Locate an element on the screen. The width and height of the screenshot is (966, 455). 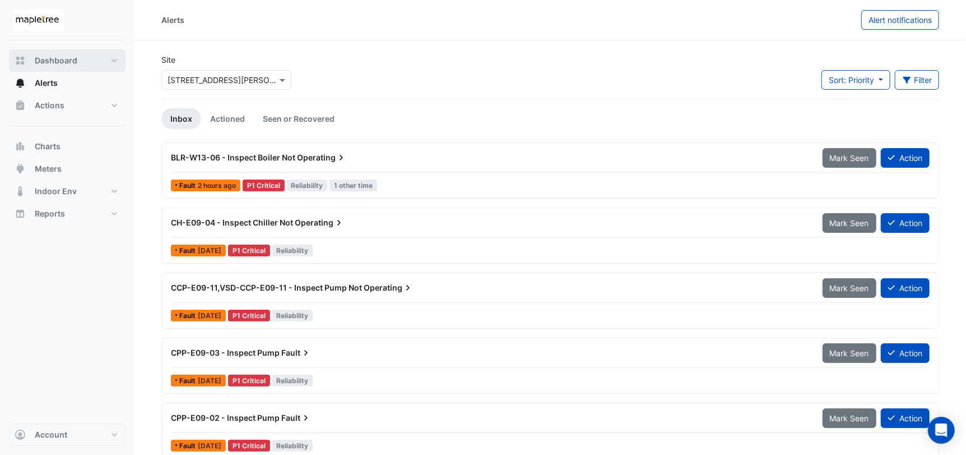
button: Dashboard is located at coordinates (67, 61).